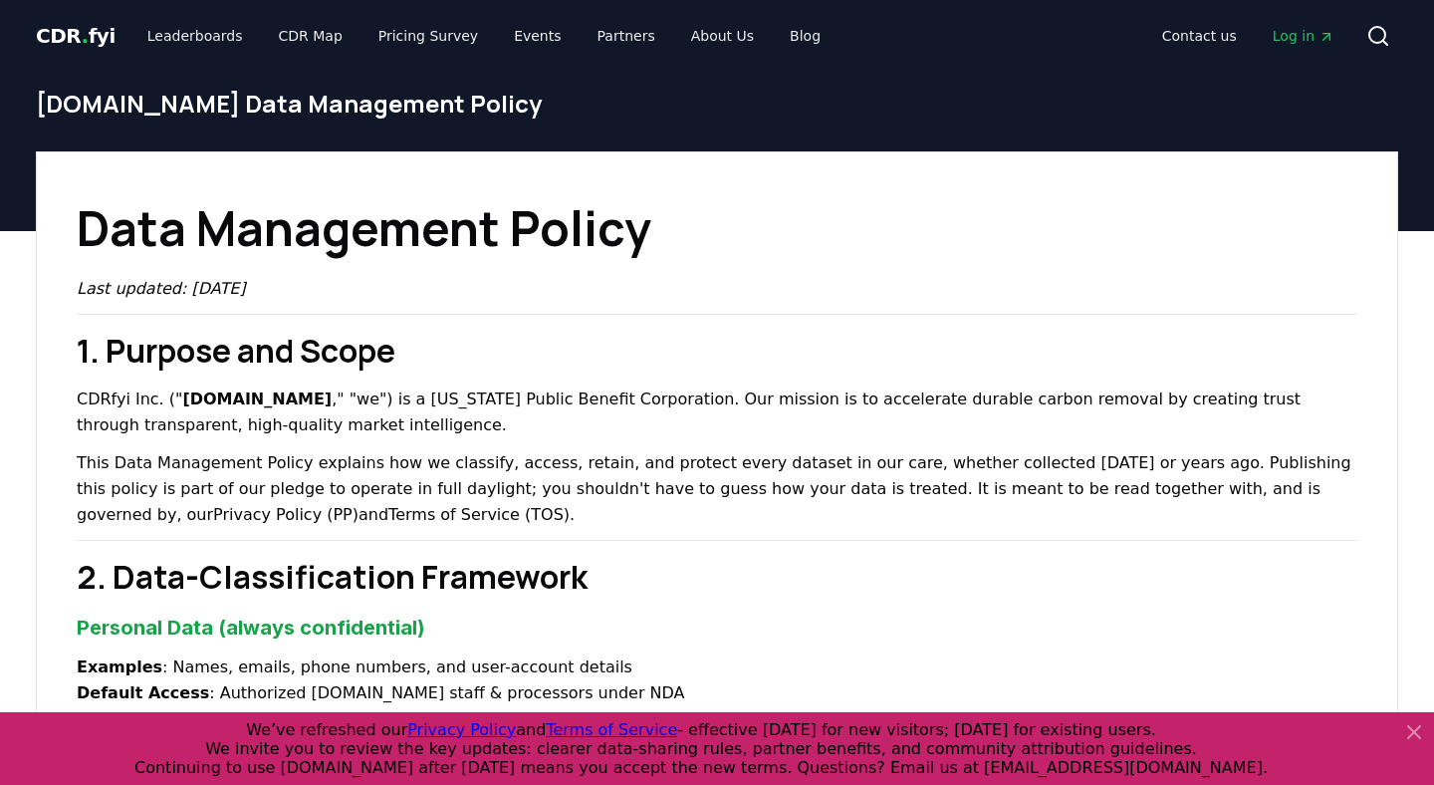  What do you see at coordinates (717, 228) in the screenshot?
I see `h1: Data Management Policy` at bounding box center [717, 228].